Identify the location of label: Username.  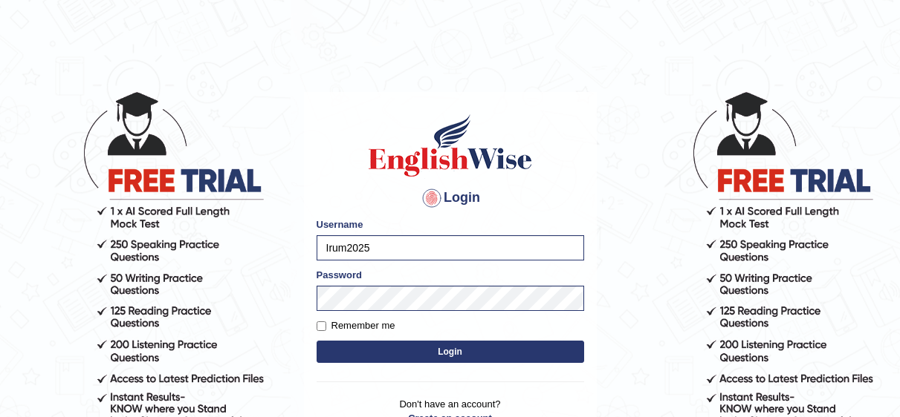
(339, 224).